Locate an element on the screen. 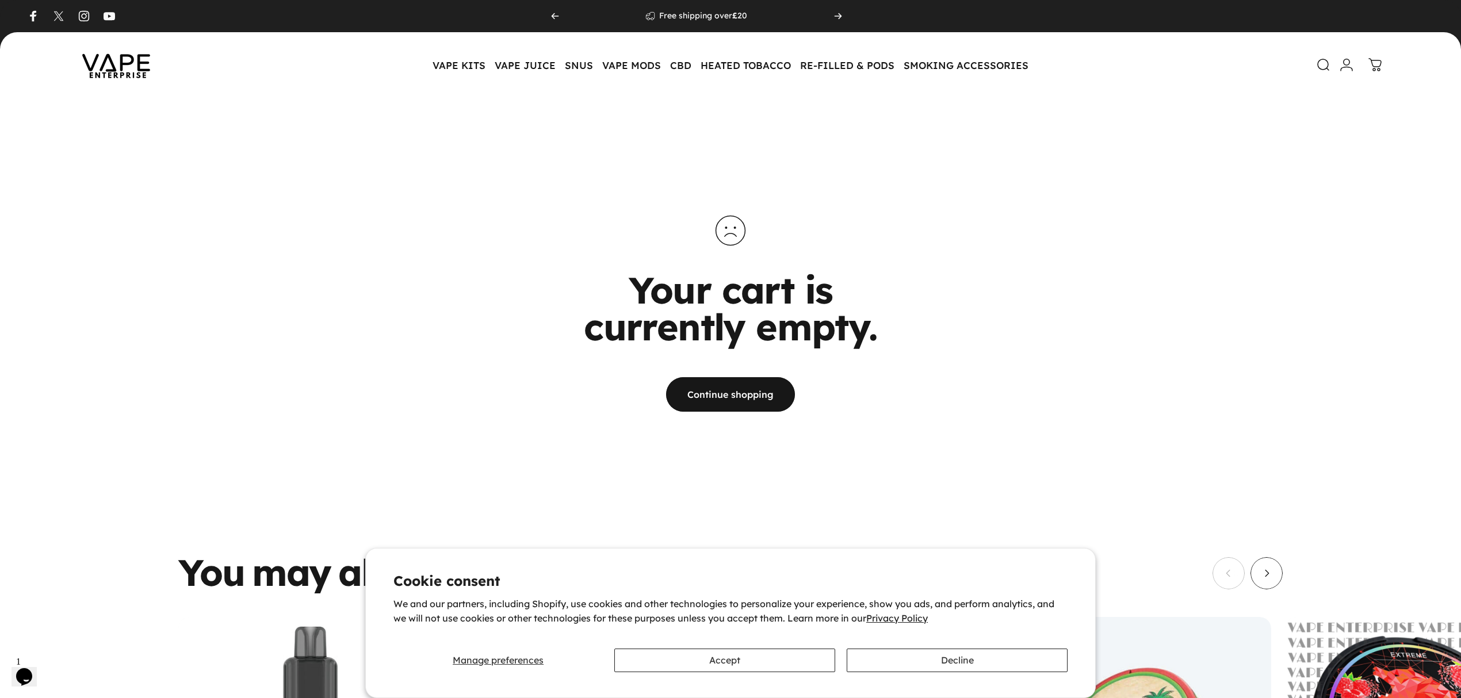  a: Continue shopping is located at coordinates (730, 394).